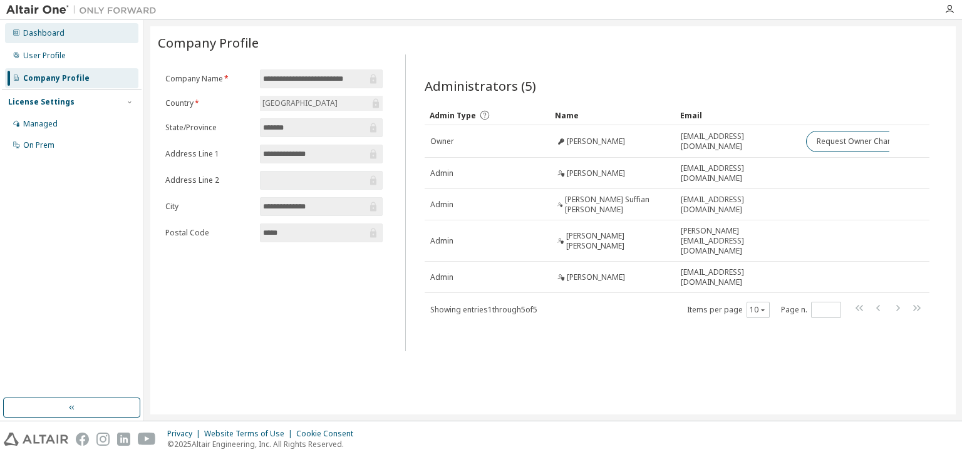 The width and height of the screenshot is (962, 457). Describe the element at coordinates (758, 310) in the screenshot. I see `button: 10` at that location.